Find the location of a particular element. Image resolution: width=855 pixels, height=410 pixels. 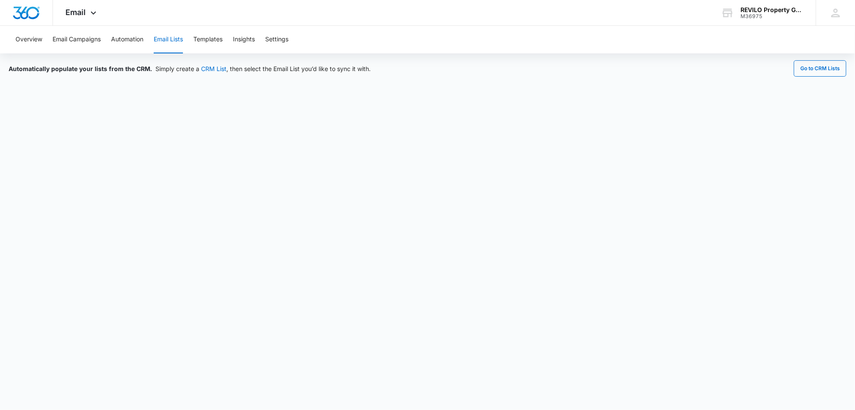

div: account id is located at coordinates (772, 16).